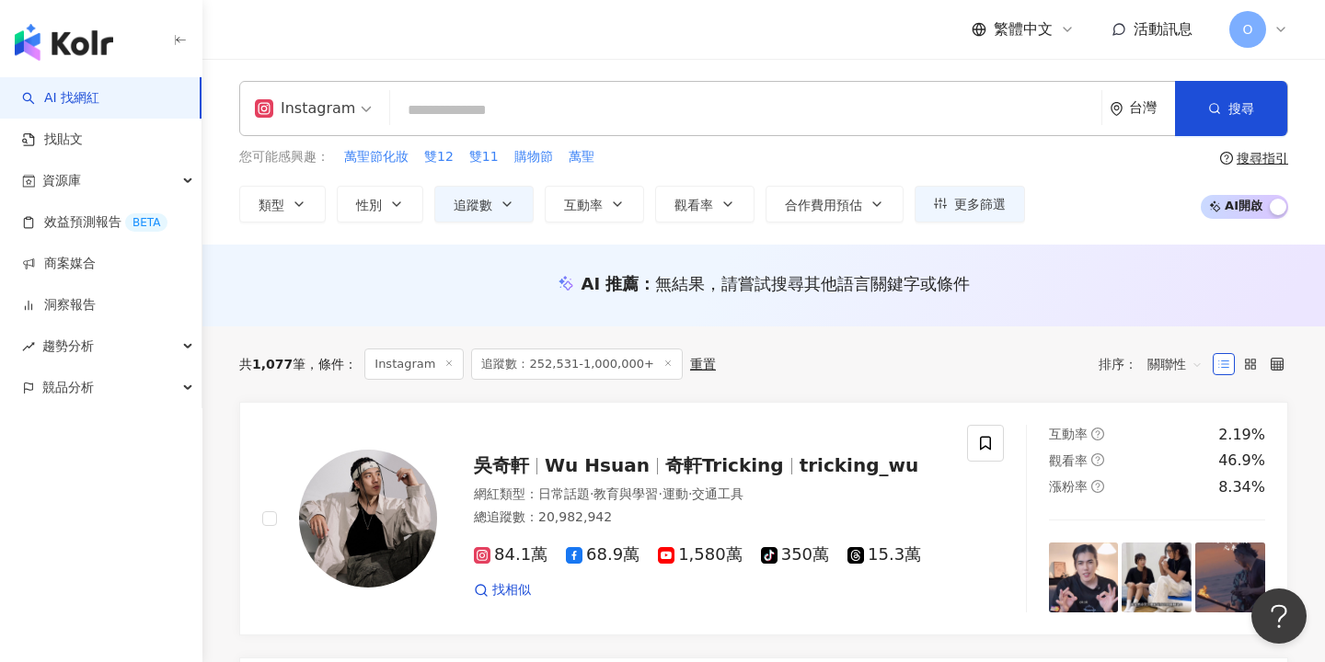 This screenshot has height=662, width=1325. What do you see at coordinates (1116, 109) in the screenshot?
I see `span: environment` at bounding box center [1116, 109].